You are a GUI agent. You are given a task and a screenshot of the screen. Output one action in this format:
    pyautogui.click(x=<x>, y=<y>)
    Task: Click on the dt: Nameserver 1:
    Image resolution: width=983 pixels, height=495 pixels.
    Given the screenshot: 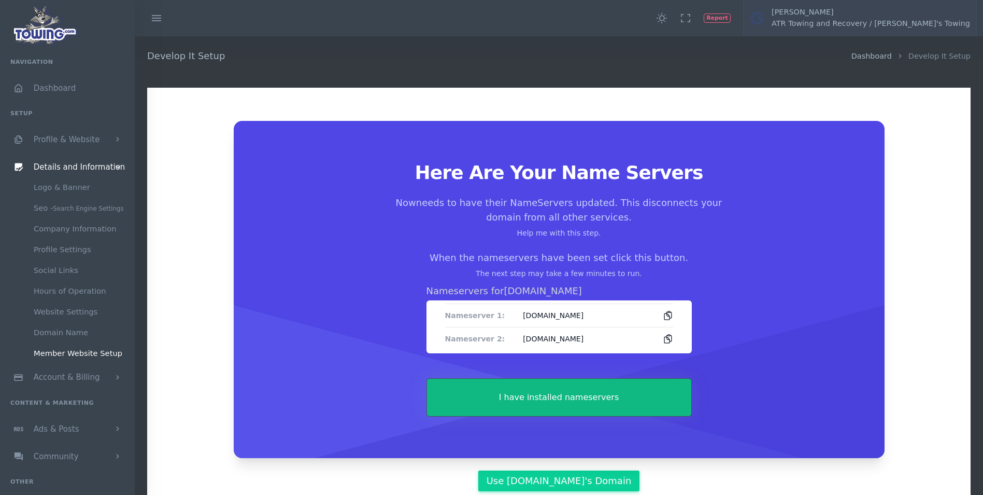 What is the action you would take?
    pyautogui.click(x=481, y=315)
    